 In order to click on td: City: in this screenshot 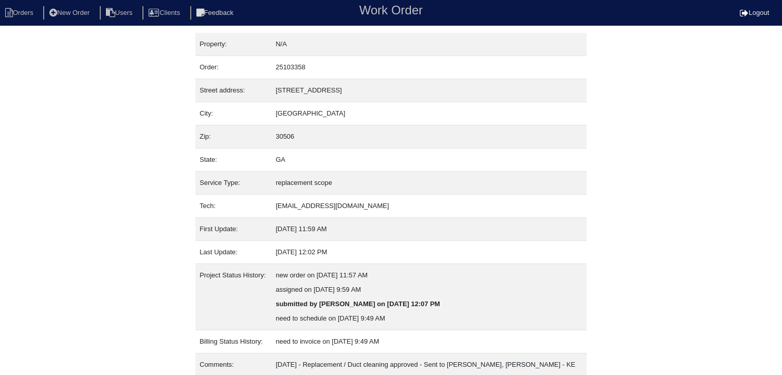, I will do `click(233, 114)`.